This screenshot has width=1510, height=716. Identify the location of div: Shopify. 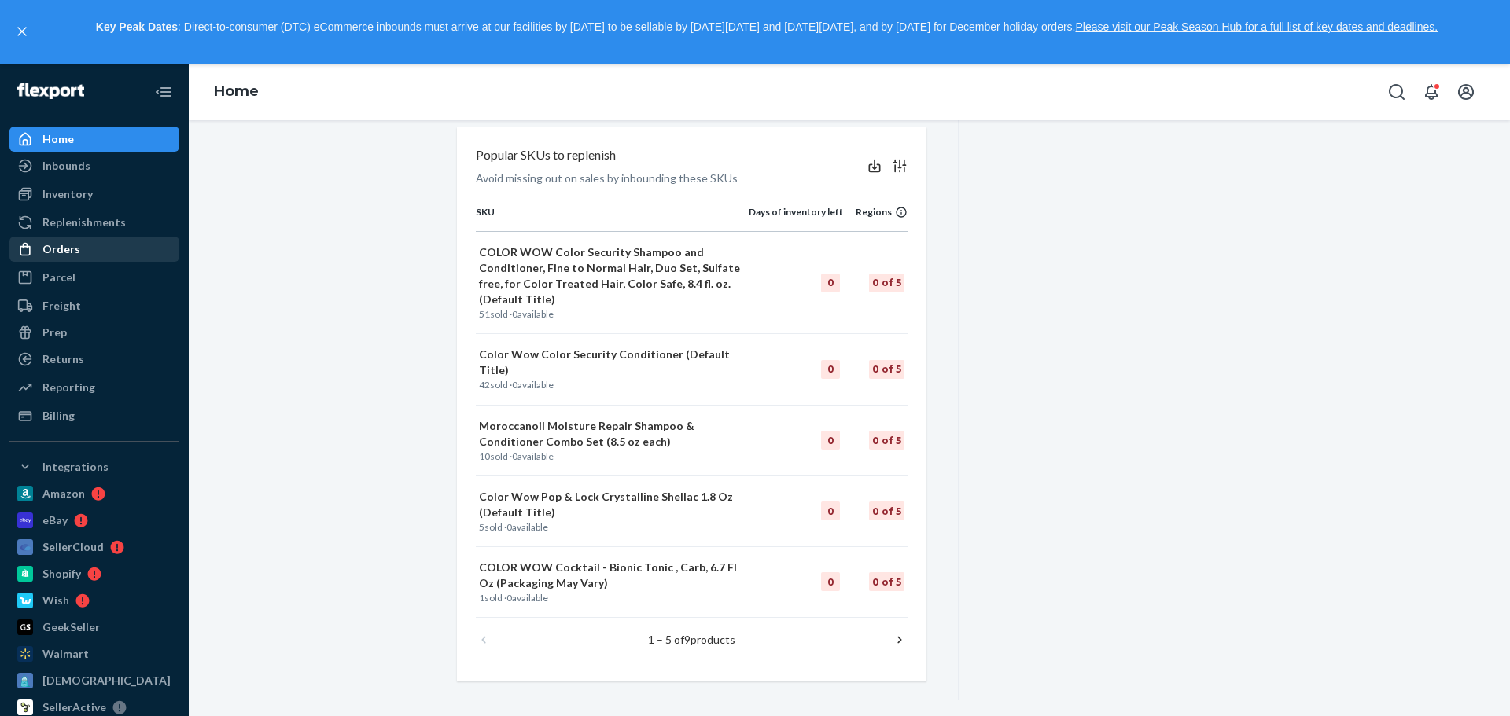
(61, 574).